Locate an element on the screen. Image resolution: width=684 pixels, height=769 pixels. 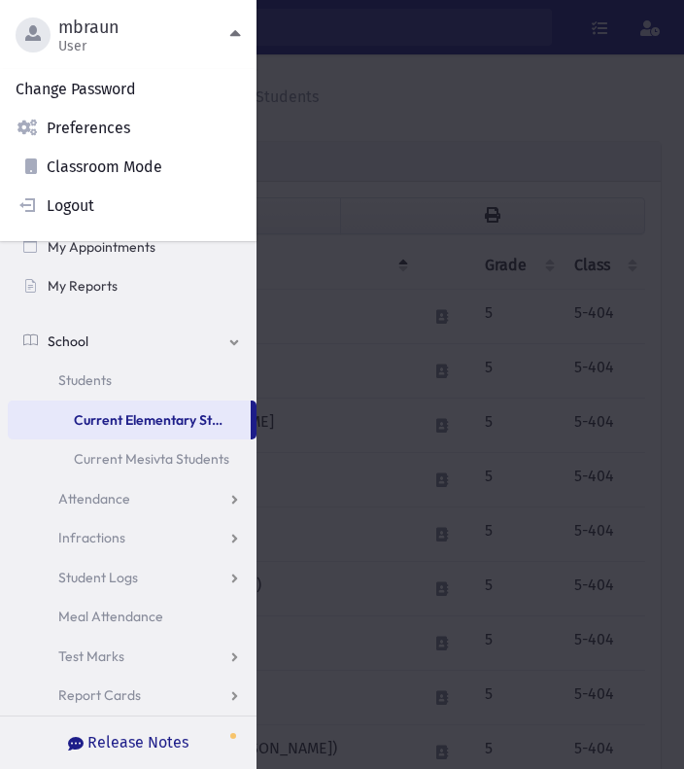
span: My Reports is located at coordinates (83, 286).